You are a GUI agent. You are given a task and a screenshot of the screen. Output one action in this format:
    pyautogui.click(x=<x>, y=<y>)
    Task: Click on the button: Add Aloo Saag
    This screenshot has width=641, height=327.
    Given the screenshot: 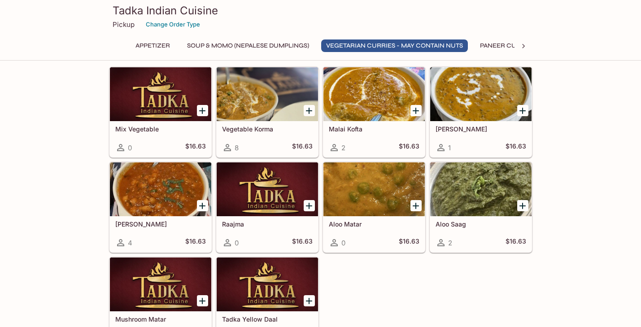 What is the action you would take?
    pyautogui.click(x=522, y=205)
    